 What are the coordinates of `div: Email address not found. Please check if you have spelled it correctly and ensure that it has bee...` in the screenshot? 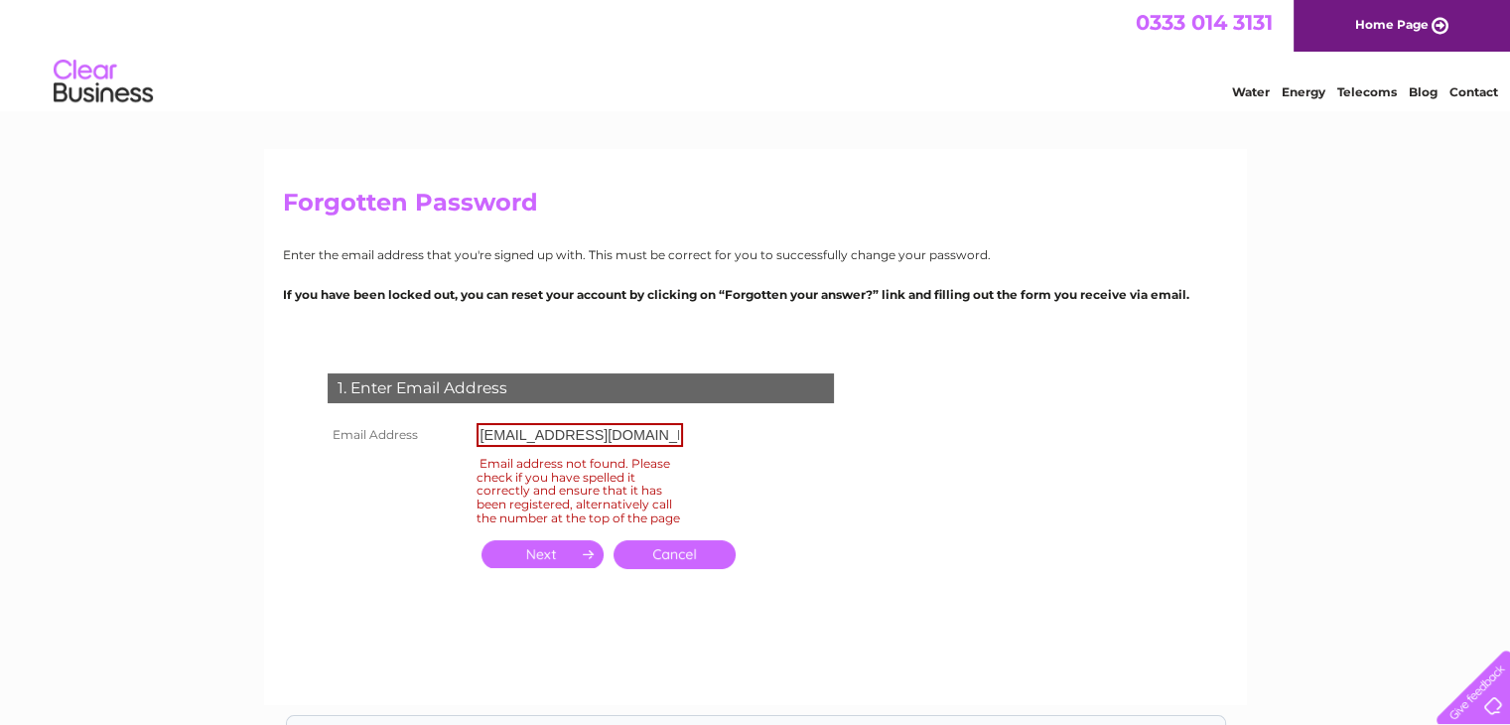 It's located at (580, 491).